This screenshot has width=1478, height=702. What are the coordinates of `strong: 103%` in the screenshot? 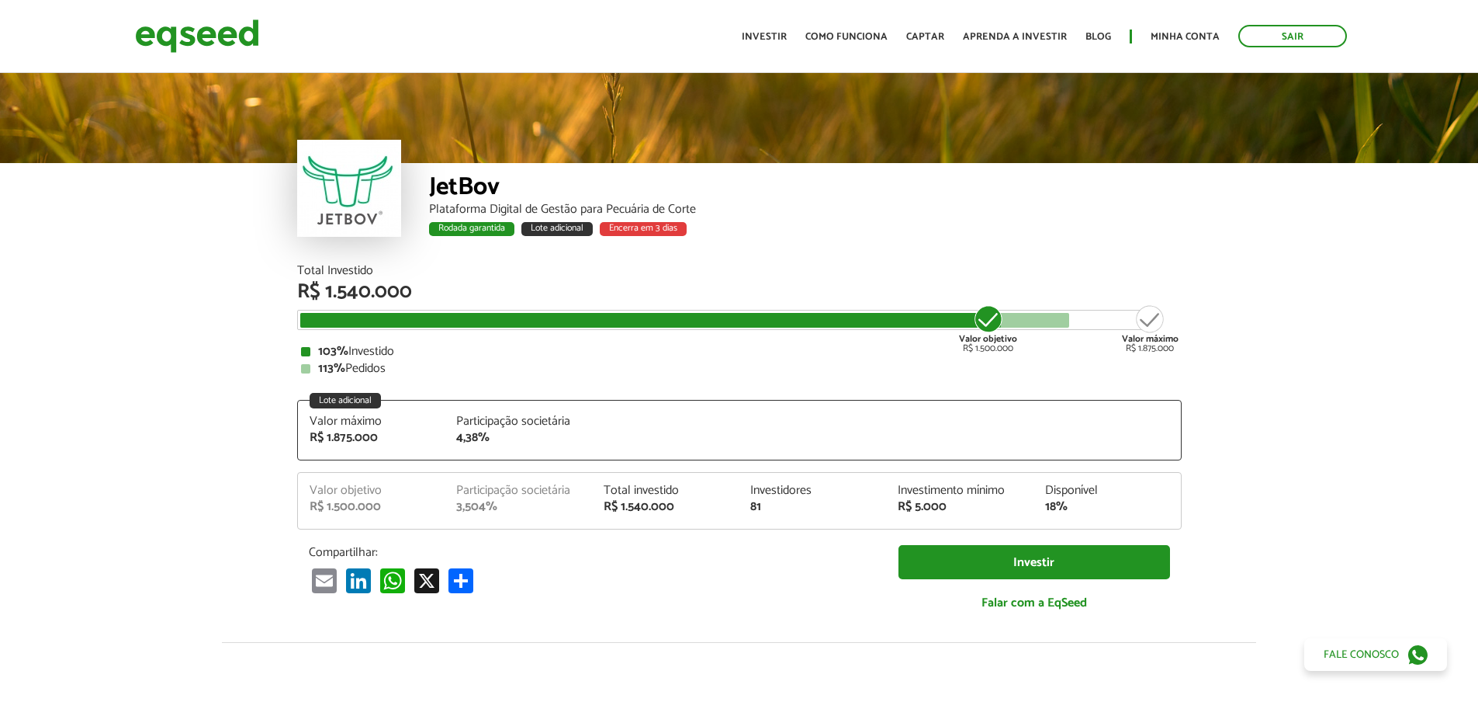 It's located at (333, 351).